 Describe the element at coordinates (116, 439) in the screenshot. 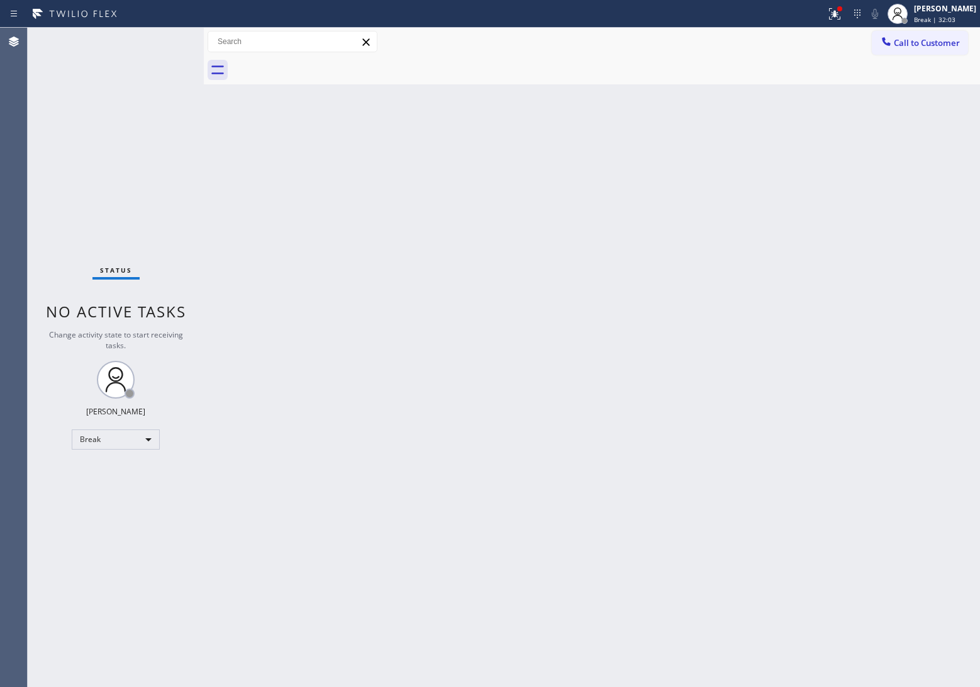

I see `div: Break` at that location.